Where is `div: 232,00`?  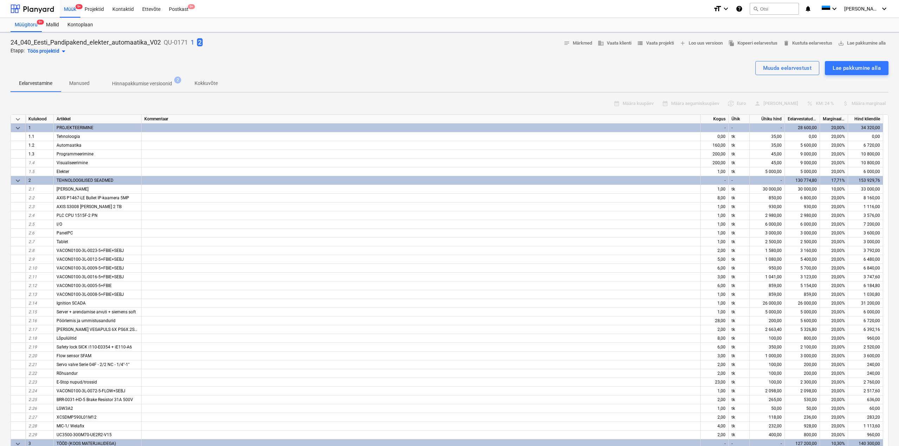 div: 232,00 is located at coordinates (767, 426).